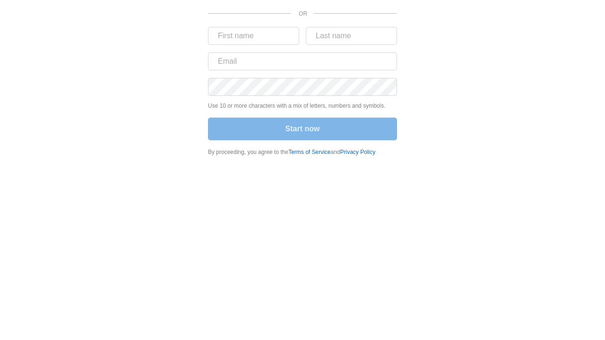 This screenshot has width=605, height=340. What do you see at coordinates (358, 152) in the screenshot?
I see `a: Privacy Policy` at bounding box center [358, 152].